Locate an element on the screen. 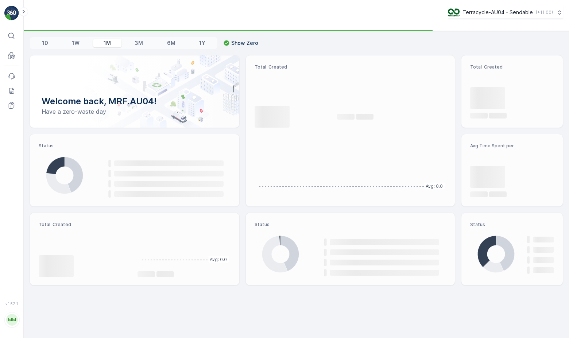  p: 1D is located at coordinates (45, 43).